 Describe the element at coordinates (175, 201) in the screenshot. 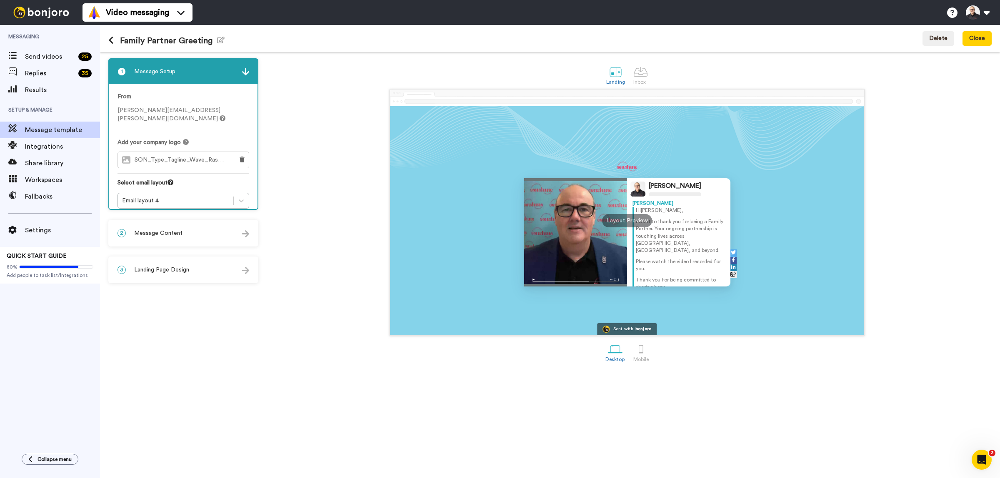

I see `div: Email layout 4` at that location.